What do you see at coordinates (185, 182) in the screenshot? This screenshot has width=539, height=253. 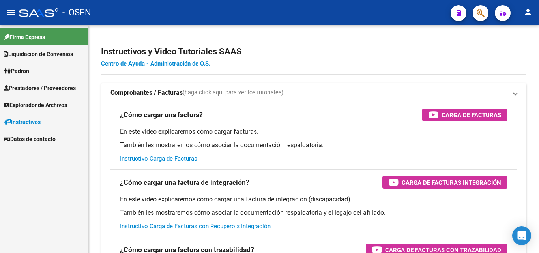 I see `h3: ¿Cómo cargar una factura de integración?` at bounding box center [185, 182].